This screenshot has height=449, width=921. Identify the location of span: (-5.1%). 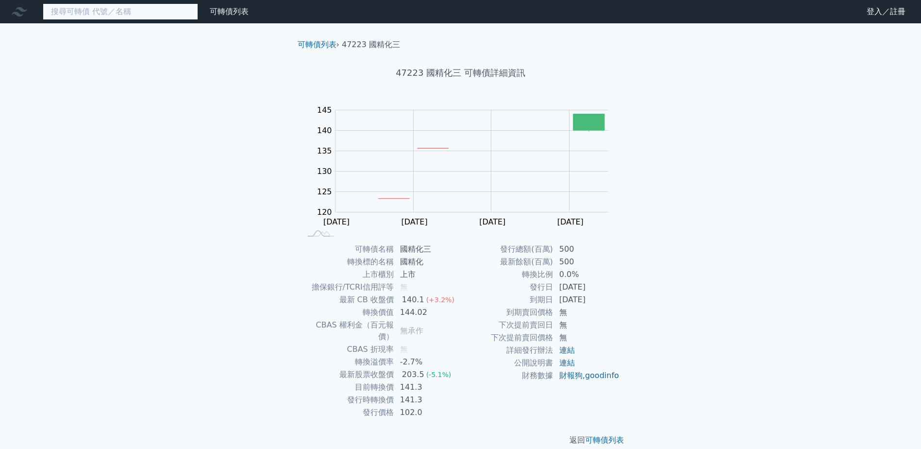
(439, 375).